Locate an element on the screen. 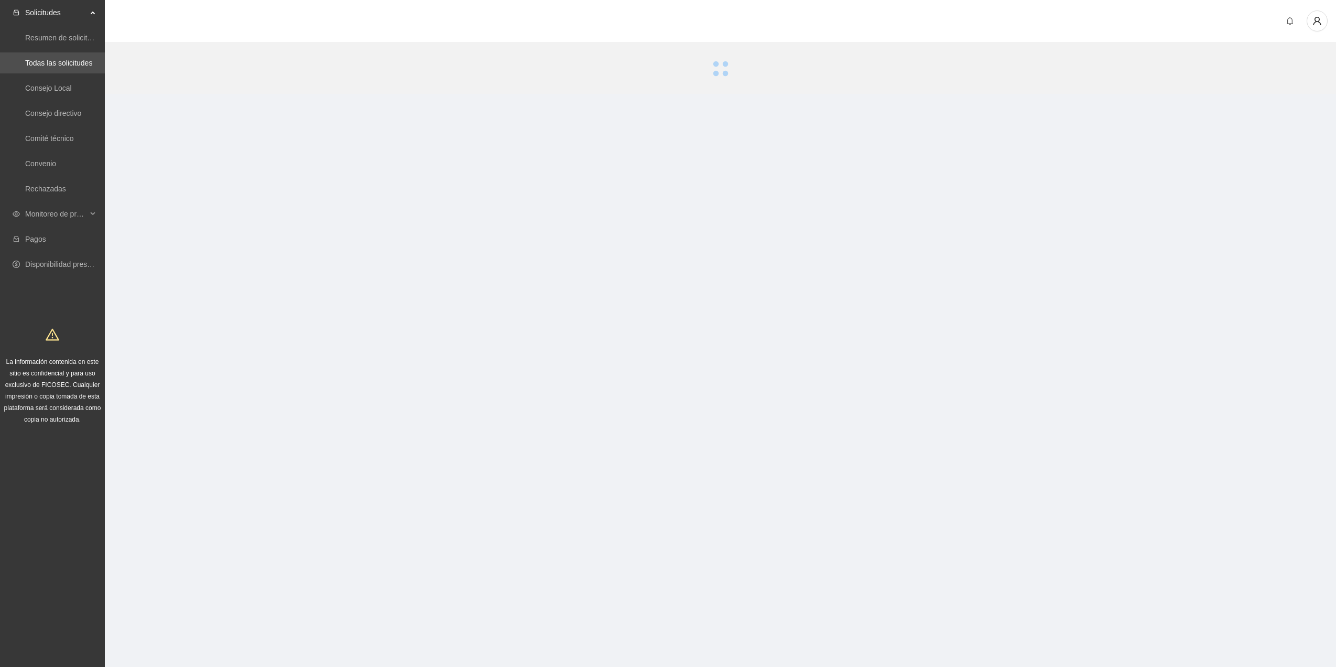 The height and width of the screenshot is (667, 1336). a: Pagos is located at coordinates (36, 239).